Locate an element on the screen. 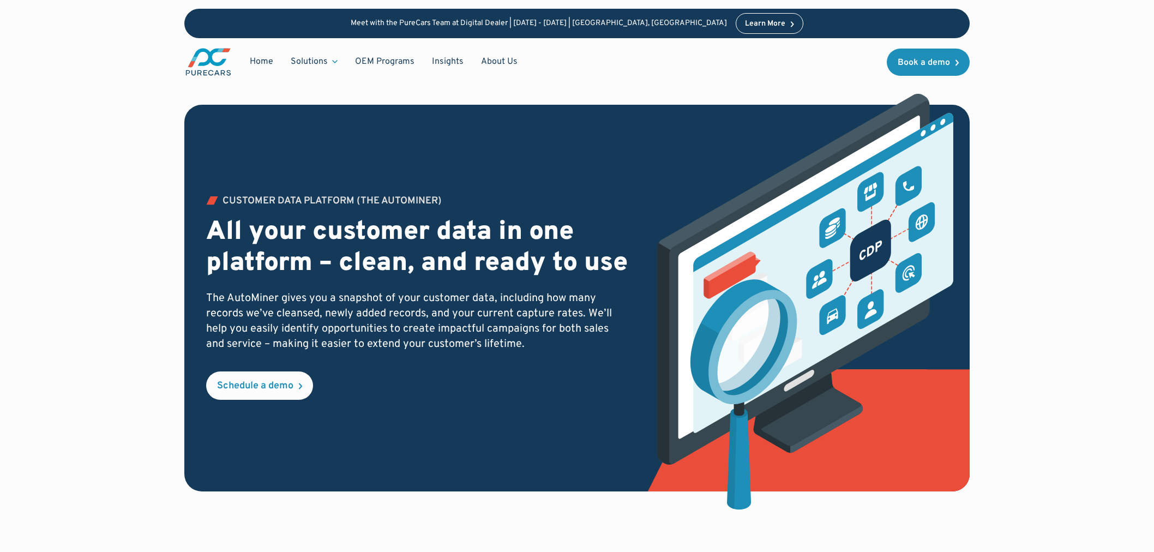 The height and width of the screenshot is (552, 1154). h2: All your customer data in one platform – clean, and ready to use is located at coordinates (417, 248).